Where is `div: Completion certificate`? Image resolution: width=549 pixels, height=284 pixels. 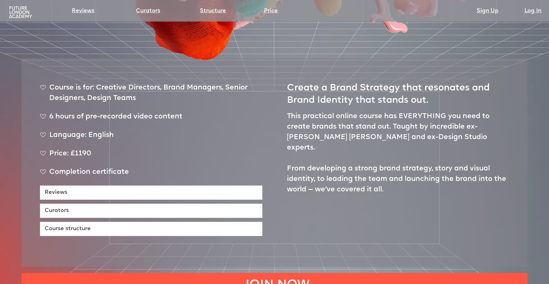 div: Completion certificate is located at coordinates (151, 175).